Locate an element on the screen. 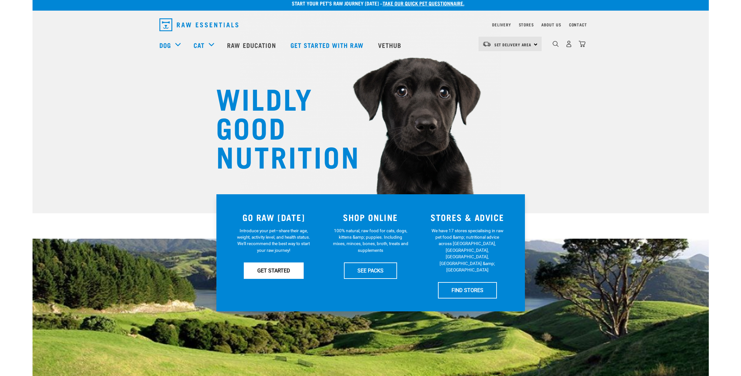  a: Contact is located at coordinates (578, 24).